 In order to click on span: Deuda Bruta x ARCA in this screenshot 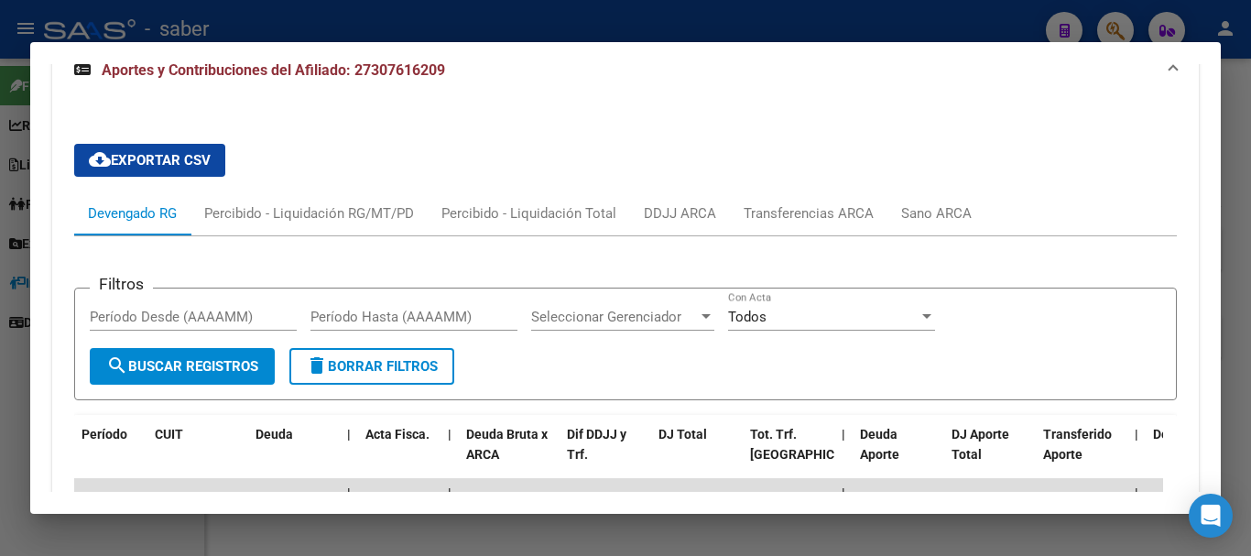, I will do `click(507, 444)`.